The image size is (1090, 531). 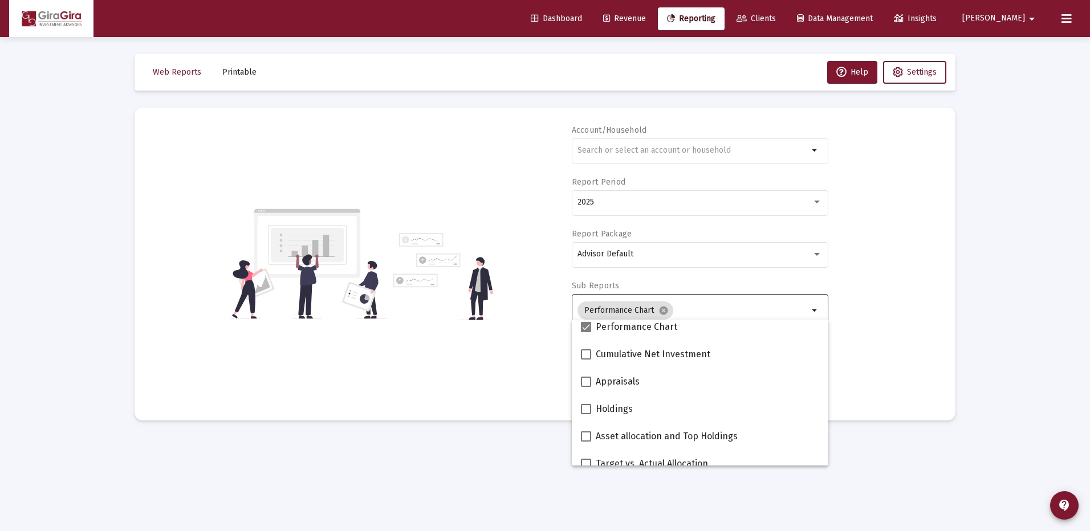 I want to click on span: Insights, so click(x=915, y=18).